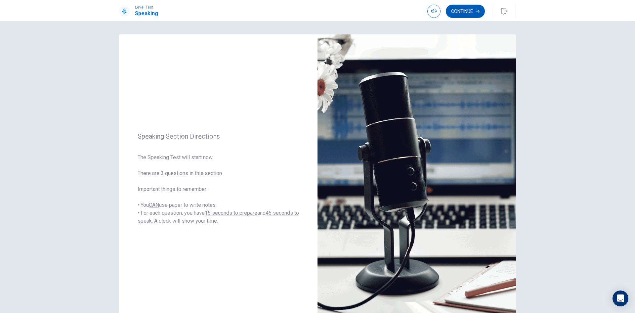  I want to click on div: Open Intercom Messenger, so click(620, 298).